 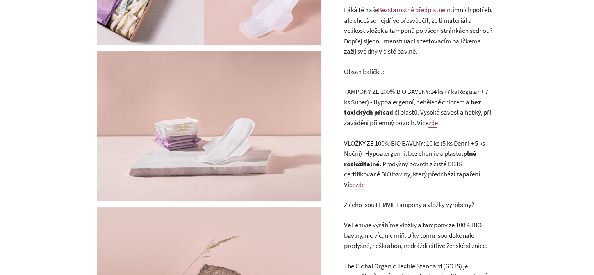 What do you see at coordinates (418, 25) in the screenshot?
I see `span: intimních potřeb, ale chceš se nejdříve přesvědčit, že ti materiál a velikost vložek a tamponů po...` at bounding box center [418, 25].